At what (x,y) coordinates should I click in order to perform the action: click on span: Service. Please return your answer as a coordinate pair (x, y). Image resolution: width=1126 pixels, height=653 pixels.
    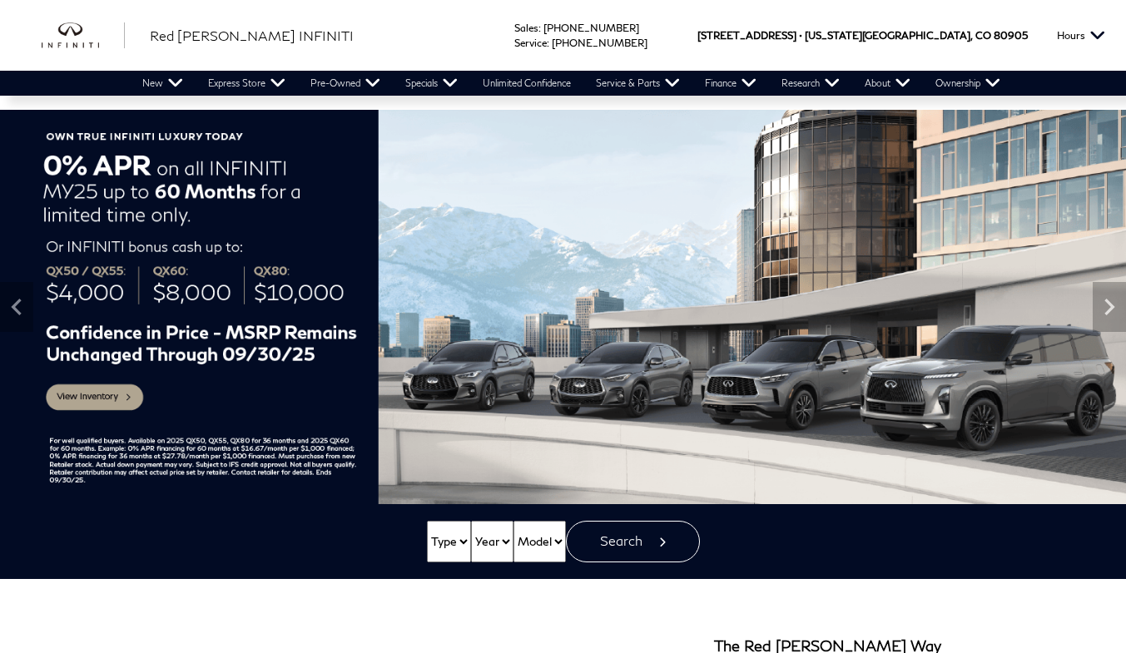
    Looking at the image, I should click on (530, 42).